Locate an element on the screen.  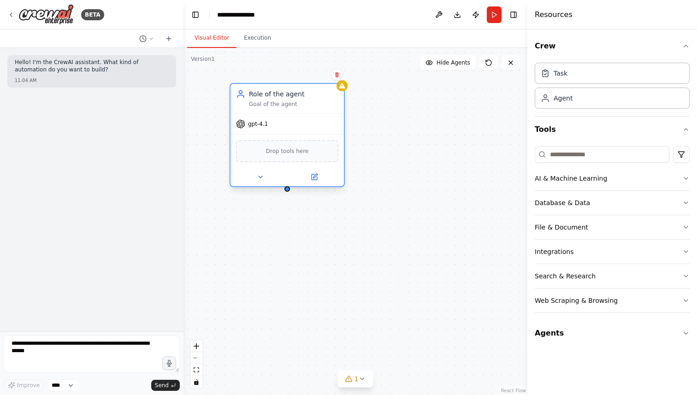
span: Drop tools here is located at coordinates (287, 151).